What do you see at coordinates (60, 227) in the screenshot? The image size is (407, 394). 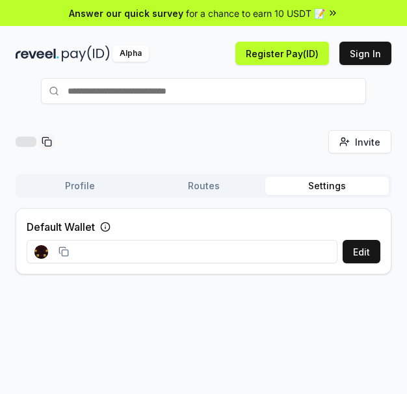 I see `label: Default Wallet` at bounding box center [60, 227].